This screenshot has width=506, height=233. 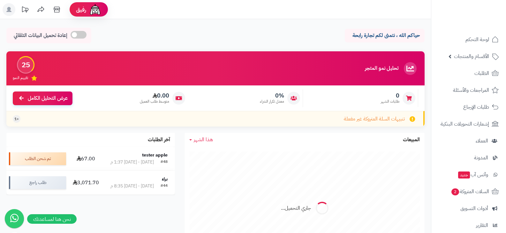 What do you see at coordinates (474, 209) in the screenshot?
I see `span: أدوات التسويق` at bounding box center [474, 209].